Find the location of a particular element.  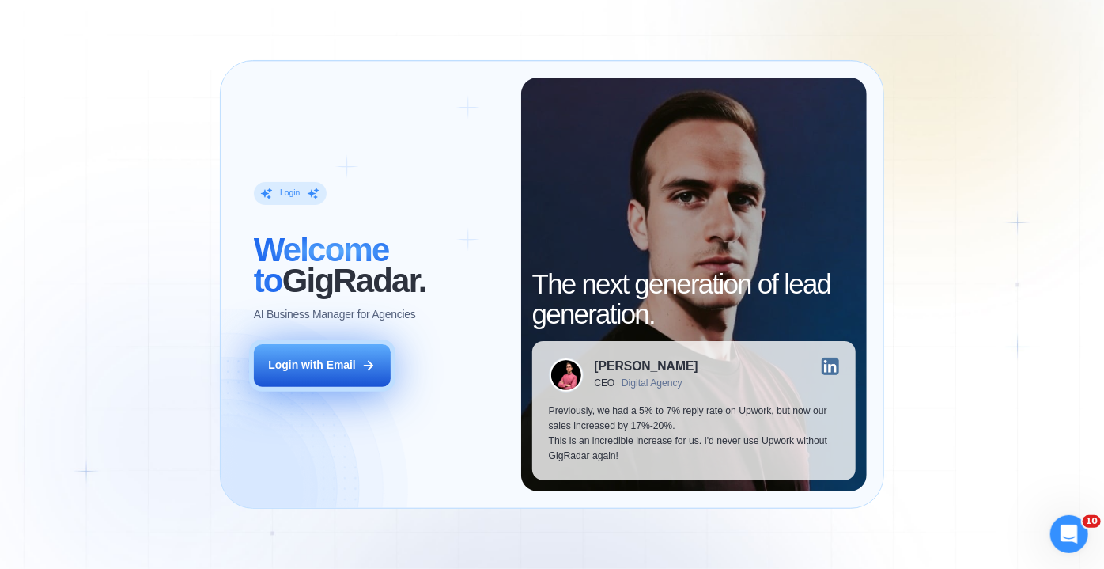

span: Welcome to is located at coordinates (321, 264).